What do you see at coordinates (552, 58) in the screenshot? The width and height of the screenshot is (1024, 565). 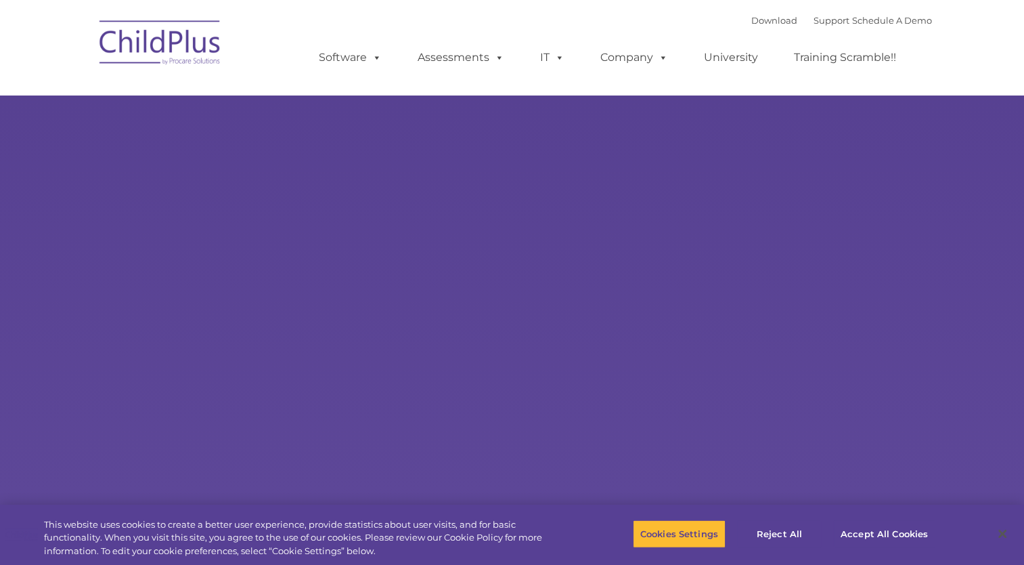 I see `a: IT` at bounding box center [552, 58].